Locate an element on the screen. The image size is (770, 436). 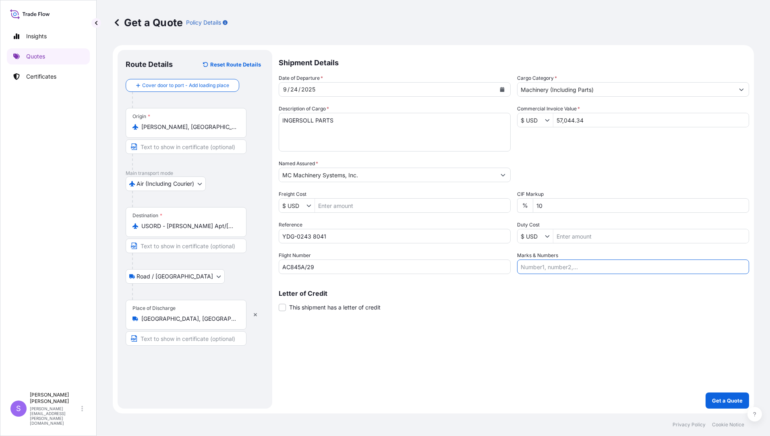
p: Shipment Details is located at coordinates (514, 62).